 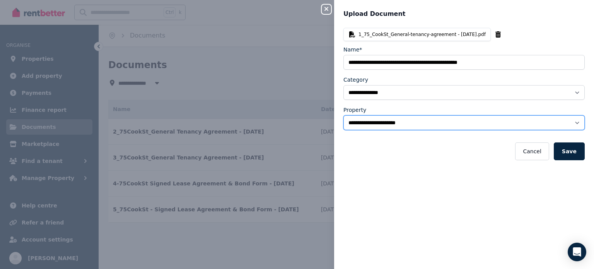 I want to click on div: Open Intercom Messenger, so click(x=577, y=252).